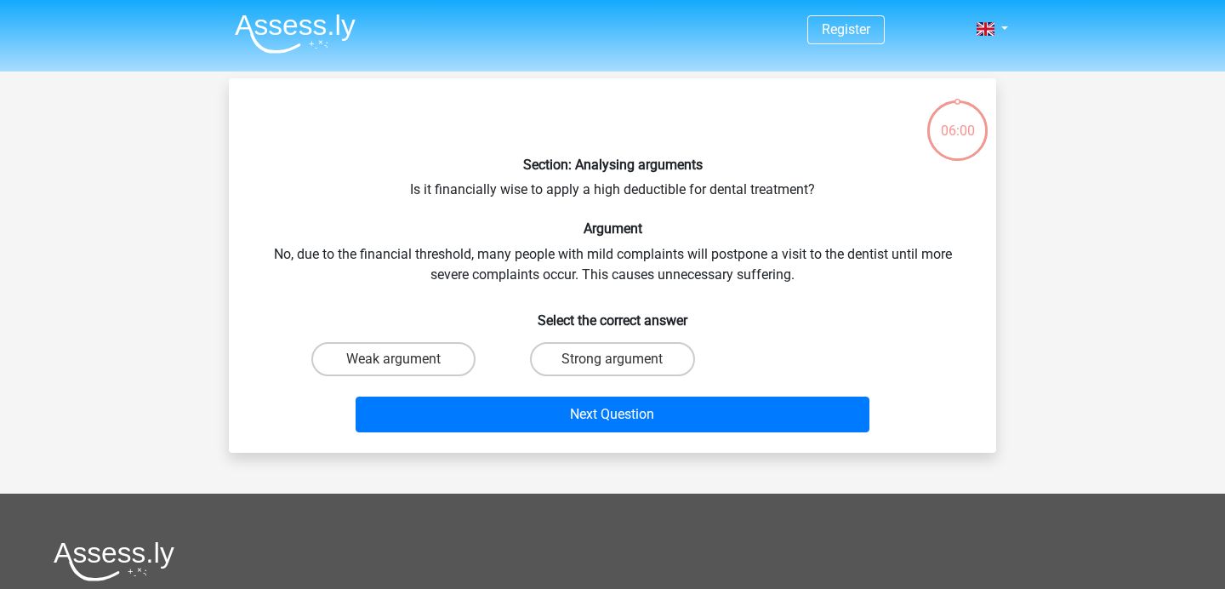  I want to click on a: Register, so click(846, 29).